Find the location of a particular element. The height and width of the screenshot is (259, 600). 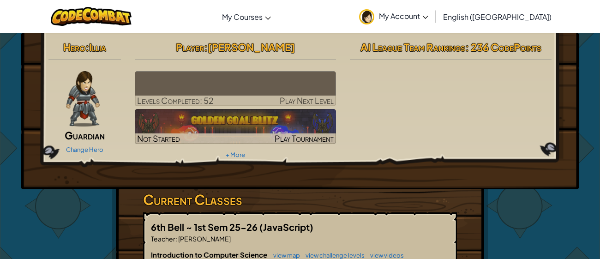

a: view map is located at coordinates (284, 255).